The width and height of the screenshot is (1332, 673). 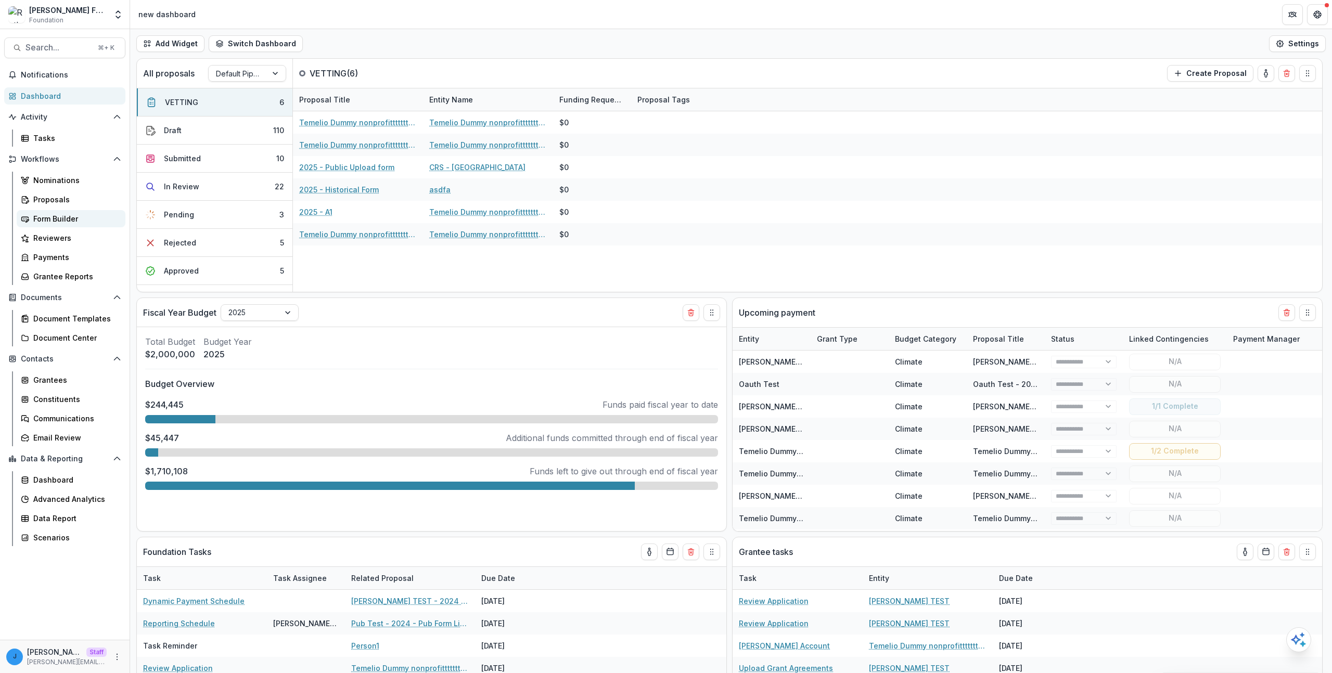 What do you see at coordinates (71, 399) in the screenshot?
I see `a: Constituents` at bounding box center [71, 399].